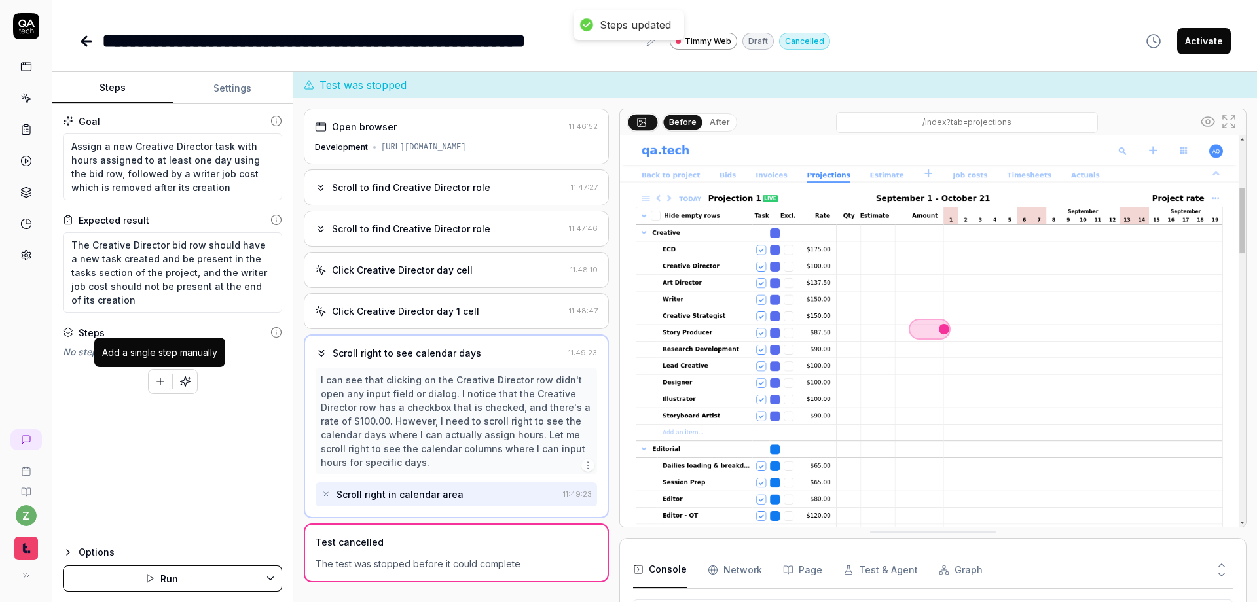 This screenshot has height=602, width=1257. I want to click on time: 11:47:27, so click(584, 187).